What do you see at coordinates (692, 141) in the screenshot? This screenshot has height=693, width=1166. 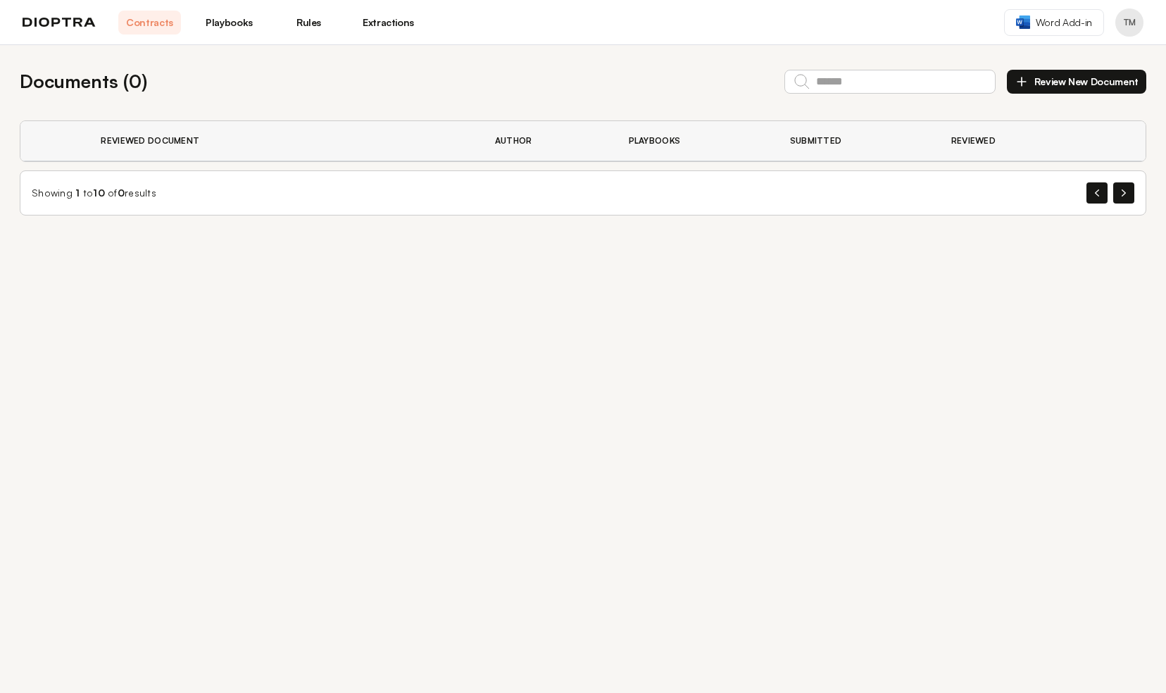 I see `th: Playbooks` at bounding box center [692, 141].